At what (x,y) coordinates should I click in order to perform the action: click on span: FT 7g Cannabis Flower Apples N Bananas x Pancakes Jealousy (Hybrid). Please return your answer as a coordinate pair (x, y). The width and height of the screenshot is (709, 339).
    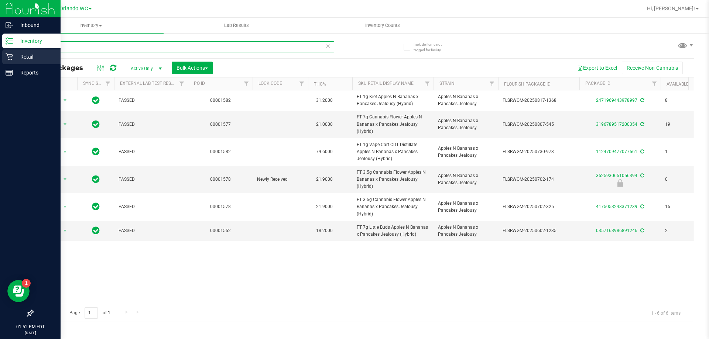
    Looking at the image, I should click on (393, 124).